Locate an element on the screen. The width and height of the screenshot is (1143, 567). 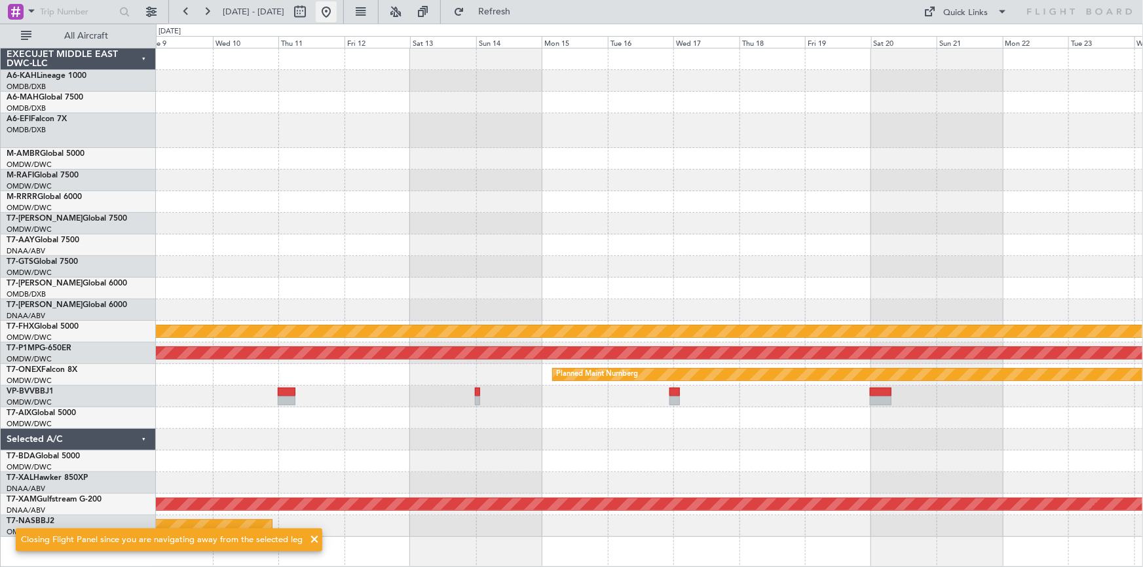
div: Mon 22 is located at coordinates (1035, 42).